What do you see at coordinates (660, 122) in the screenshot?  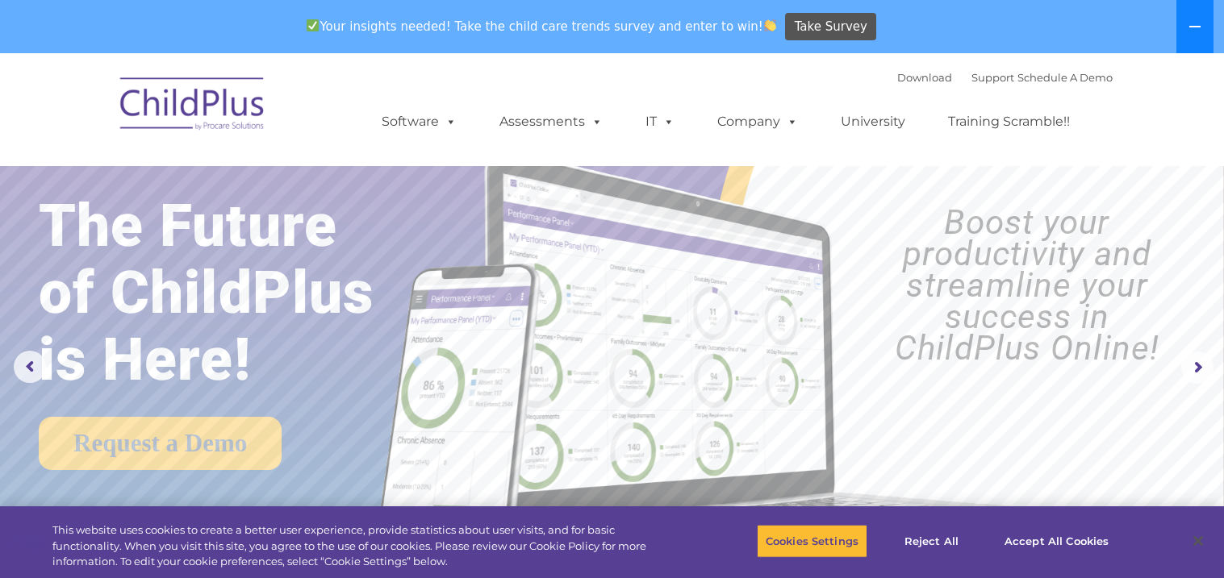 I see `a: IT` at bounding box center [660, 122].